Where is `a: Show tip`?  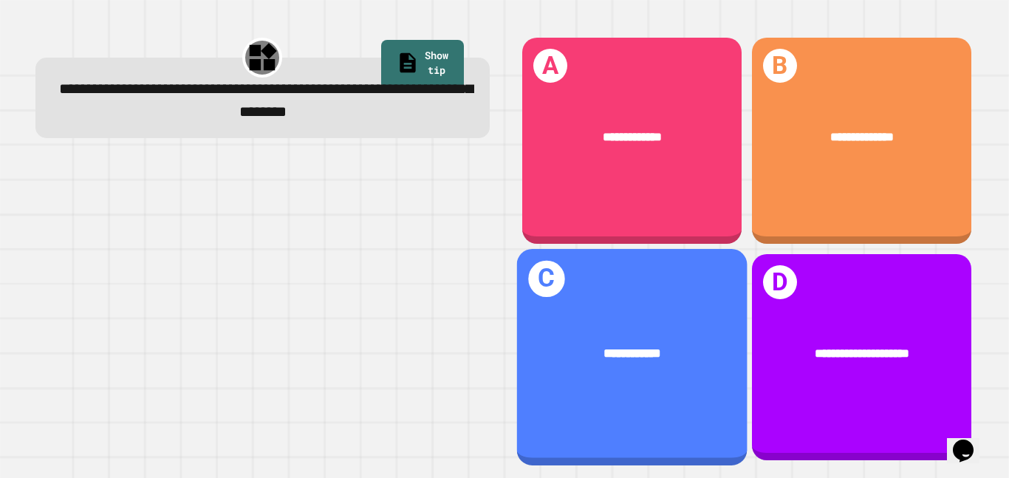 a: Show tip is located at coordinates (422, 64).